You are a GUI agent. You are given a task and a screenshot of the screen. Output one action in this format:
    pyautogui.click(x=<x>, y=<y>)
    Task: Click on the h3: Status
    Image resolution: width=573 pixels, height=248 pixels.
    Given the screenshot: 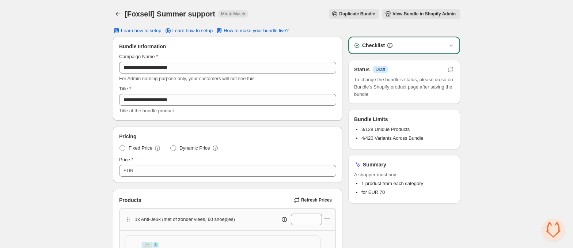 What is the action you would take?
    pyautogui.click(x=361, y=69)
    